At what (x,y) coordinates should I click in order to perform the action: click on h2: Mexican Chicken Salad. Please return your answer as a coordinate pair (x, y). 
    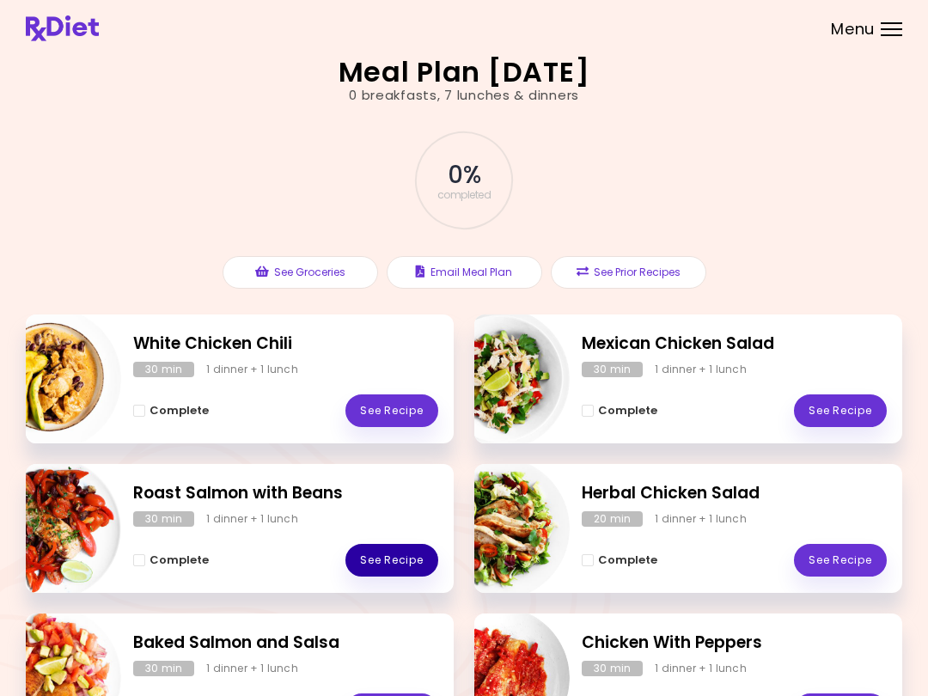
    Looking at the image, I should click on (734, 344).